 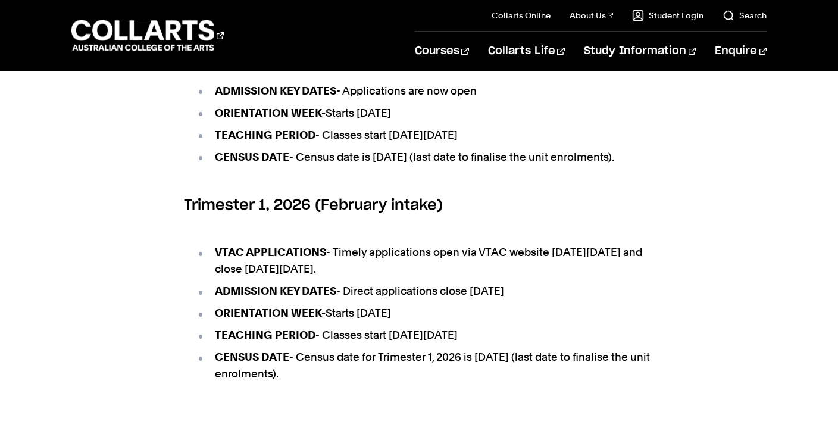 What do you see at coordinates (270, 252) in the screenshot?
I see `strong: VTAC APPLICATIONS` at bounding box center [270, 252].